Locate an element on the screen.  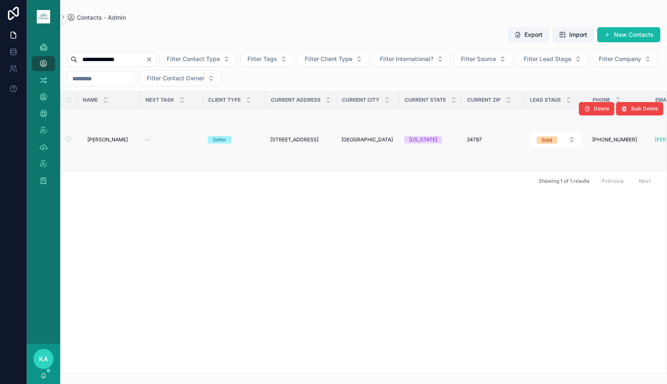
span: Filter Client Type is located at coordinates (329, 59).